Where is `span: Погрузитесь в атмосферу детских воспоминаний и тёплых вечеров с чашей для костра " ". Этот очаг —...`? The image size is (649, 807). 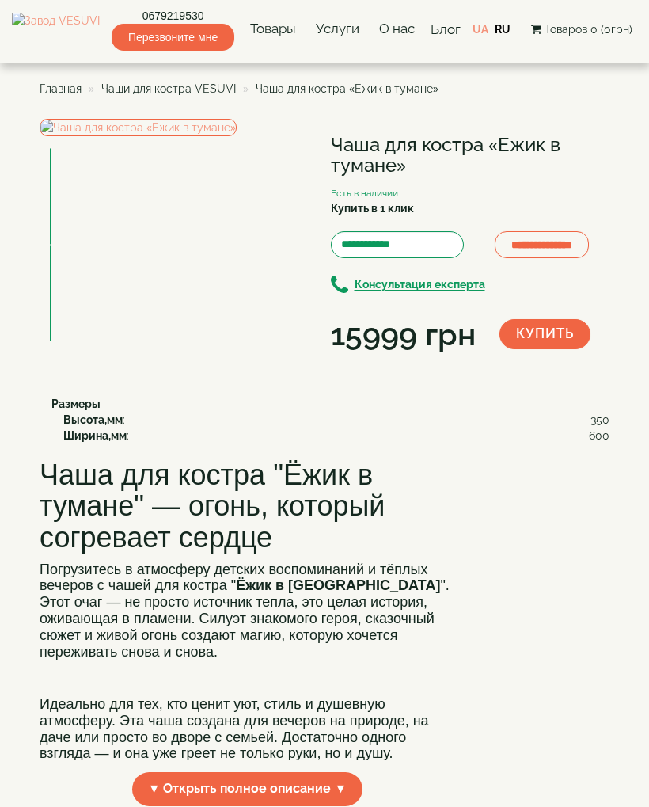 span: Погрузитесь в атмосферу детских воспоминаний и тёплых вечеров с чашей для костра " ". Этот очаг —... is located at coordinates (245, 610).